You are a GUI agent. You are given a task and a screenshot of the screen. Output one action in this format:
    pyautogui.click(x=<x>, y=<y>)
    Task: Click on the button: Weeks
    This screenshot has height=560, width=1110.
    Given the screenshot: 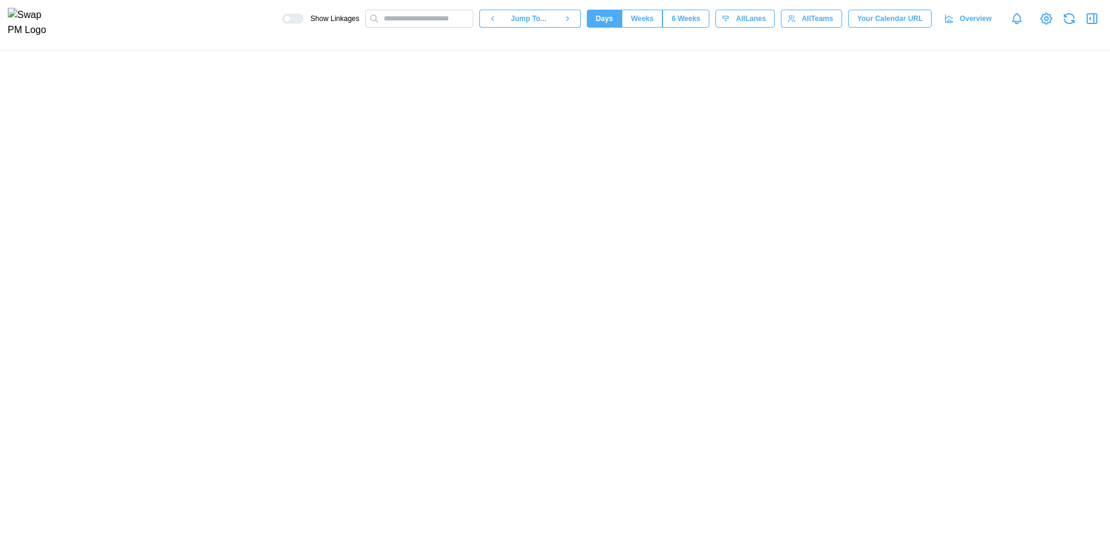 What is the action you would take?
    pyautogui.click(x=642, y=19)
    